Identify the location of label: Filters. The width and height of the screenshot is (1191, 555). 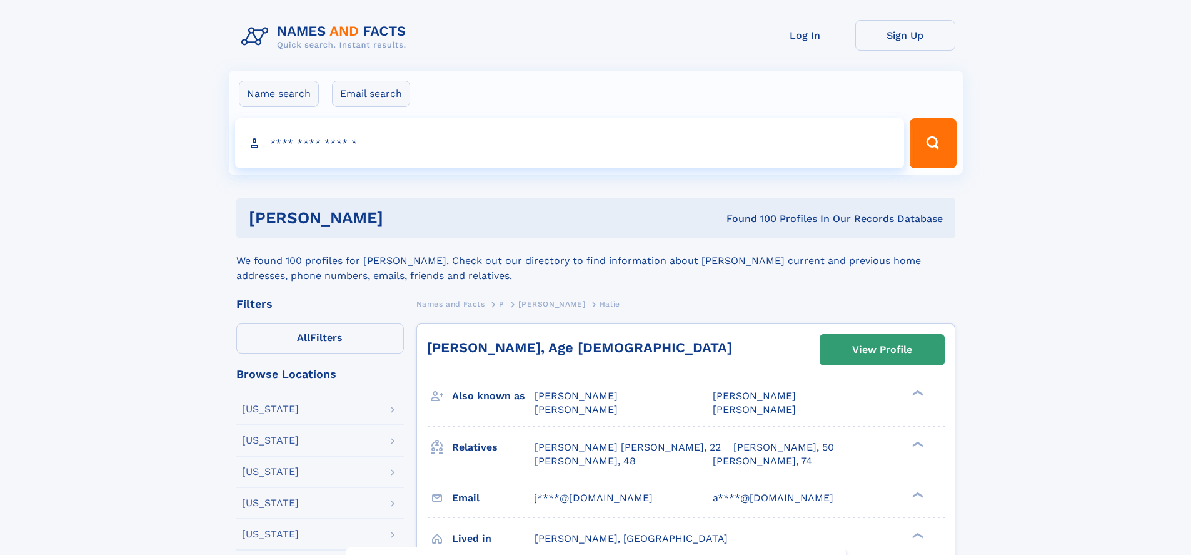
(320, 338).